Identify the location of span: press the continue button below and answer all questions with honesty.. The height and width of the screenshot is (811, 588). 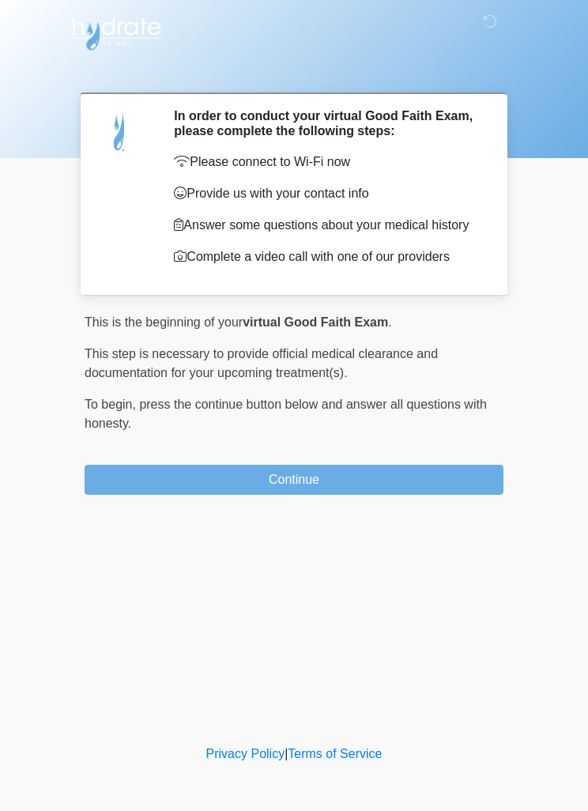
(285, 413).